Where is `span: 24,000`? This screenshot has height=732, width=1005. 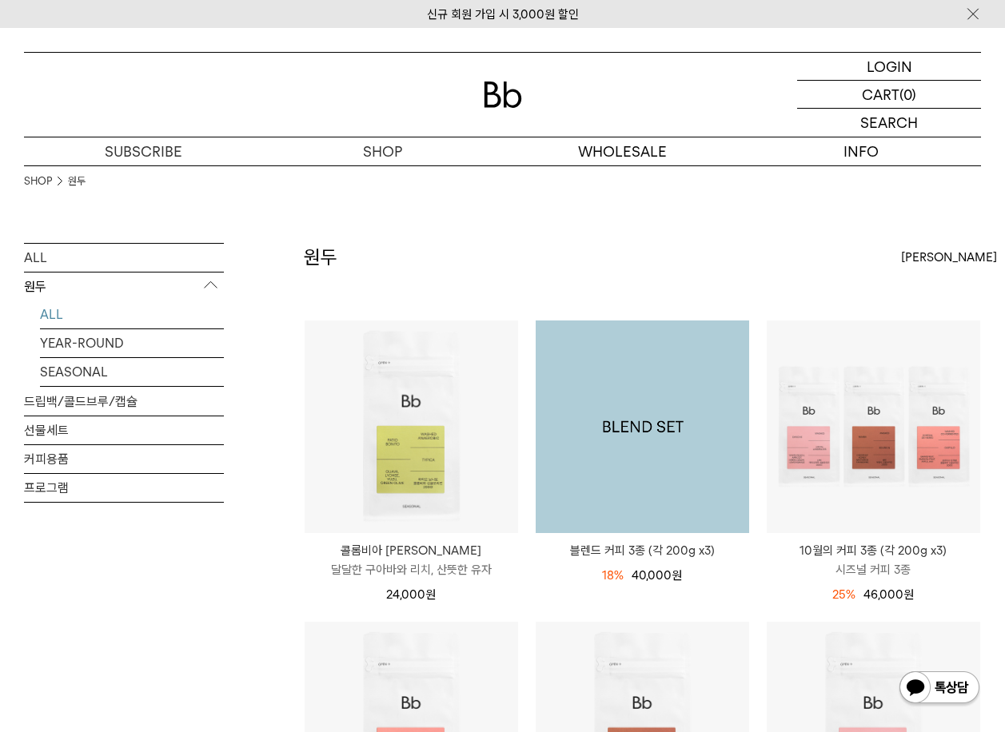 span: 24,000 is located at coordinates (411, 595).